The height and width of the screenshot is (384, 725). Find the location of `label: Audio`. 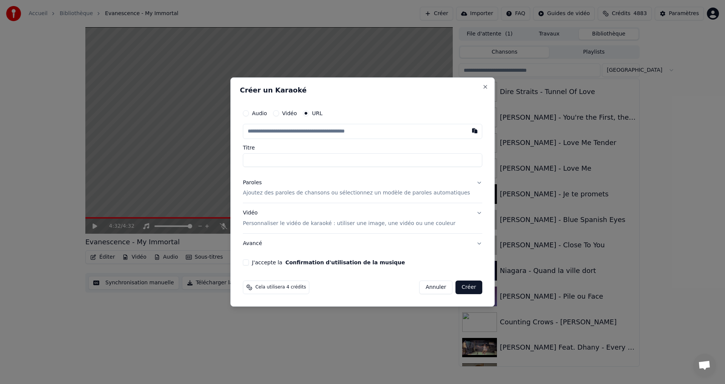

label: Audio is located at coordinates (260, 113).